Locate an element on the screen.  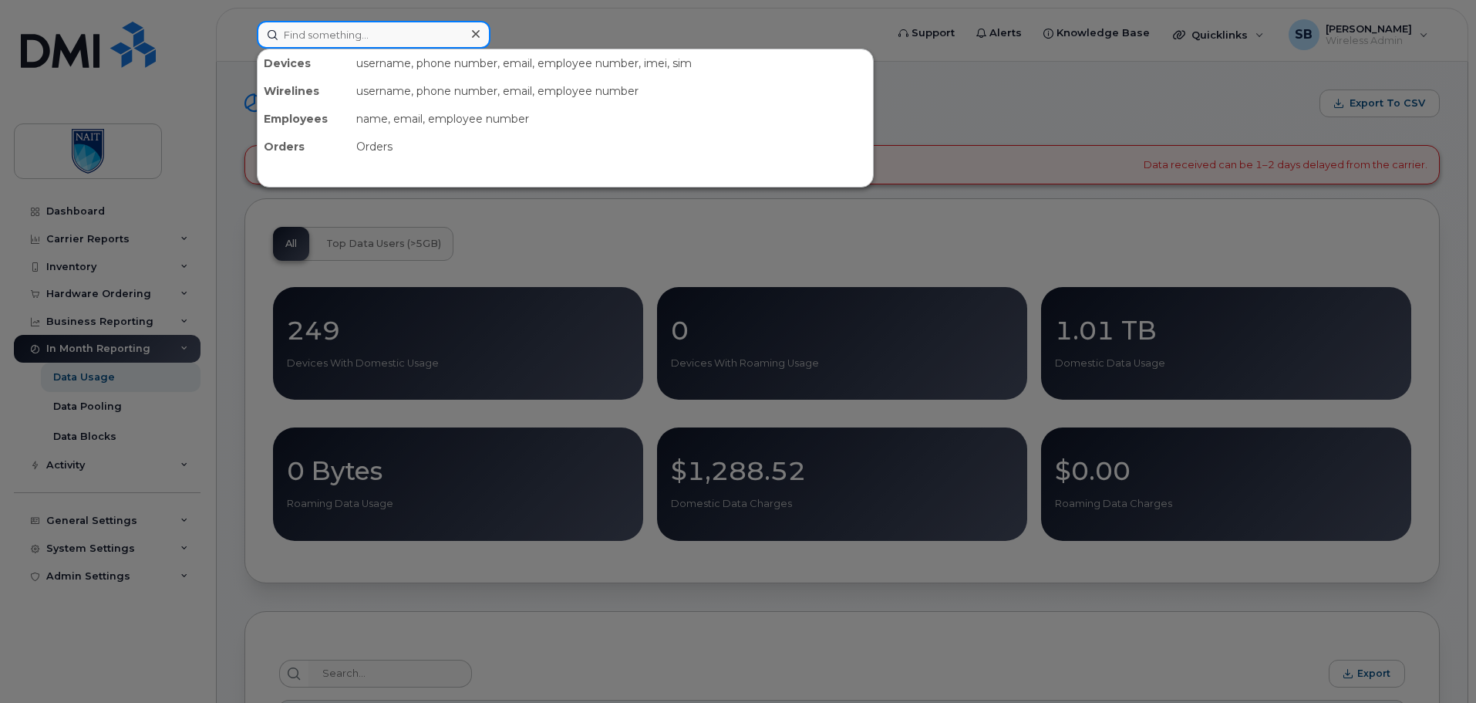
div: username, phone number, email, employee number, imei, sim is located at coordinates (612, 63).